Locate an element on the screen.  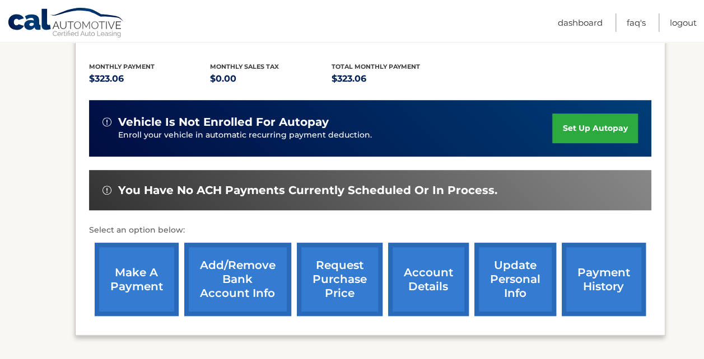
p: Enroll your vehicle in automatic recurring payment deduction. is located at coordinates (335, 136).